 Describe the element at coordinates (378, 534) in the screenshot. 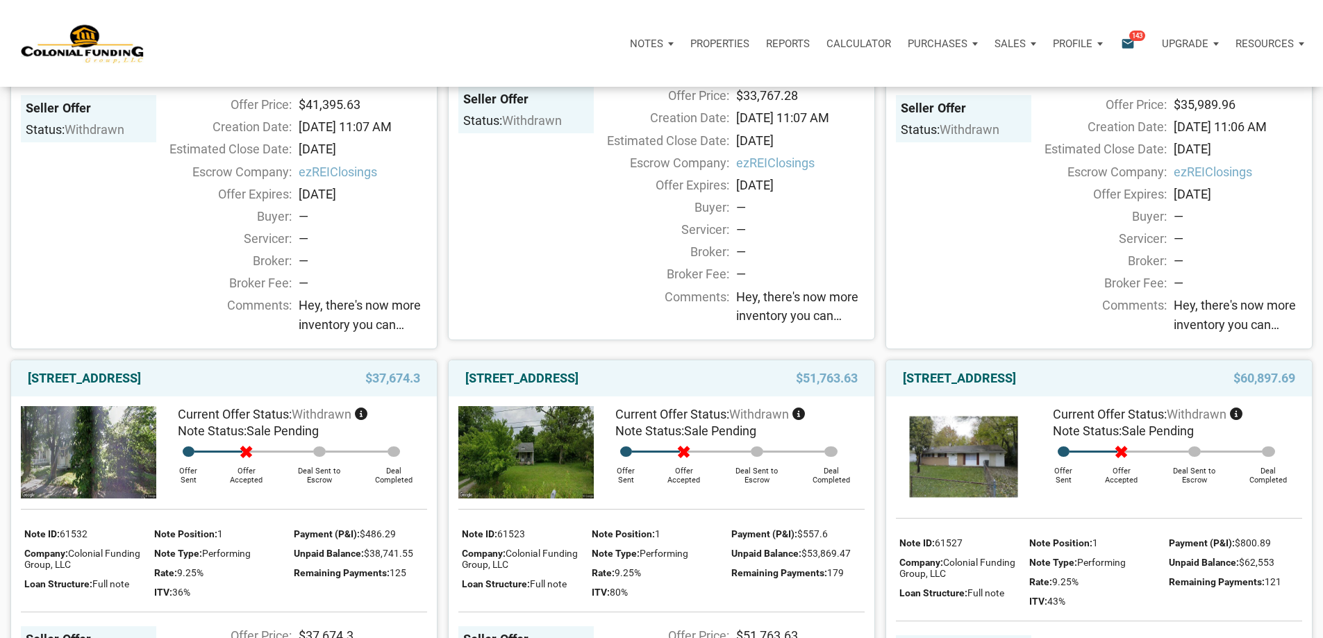

I see `span: $486.29` at that location.